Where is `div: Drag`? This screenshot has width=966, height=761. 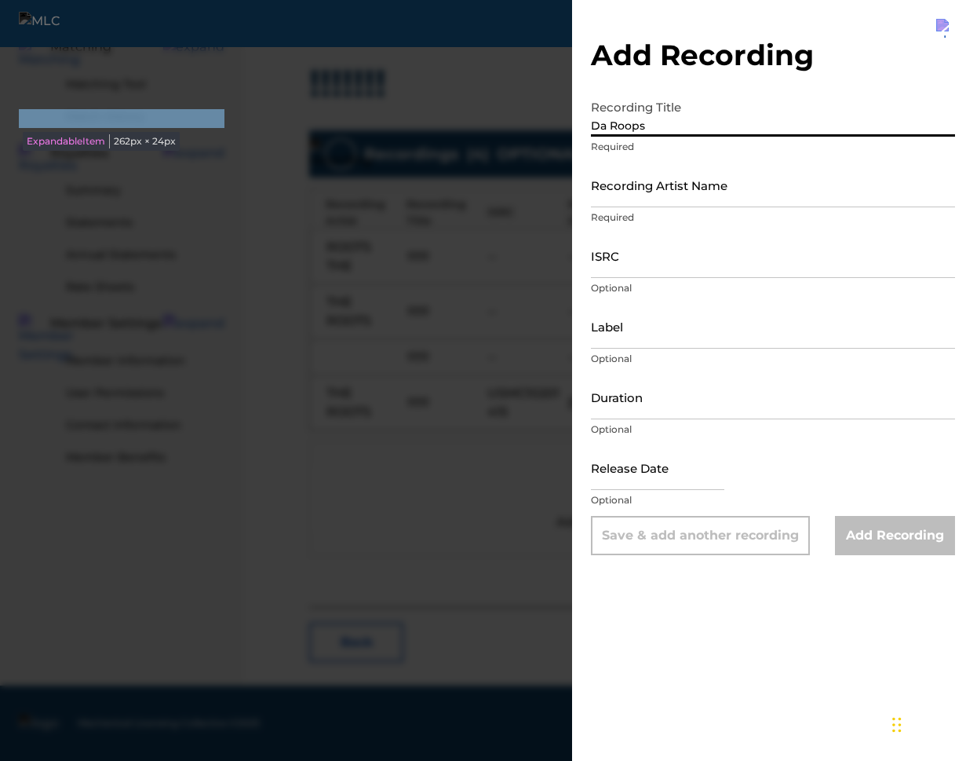
div: Drag is located at coordinates (897, 725).